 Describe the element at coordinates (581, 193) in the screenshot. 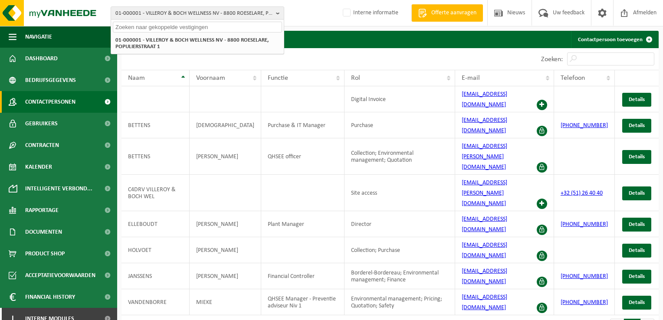

I see `a: +32 (51) 26 40 40` at that location.